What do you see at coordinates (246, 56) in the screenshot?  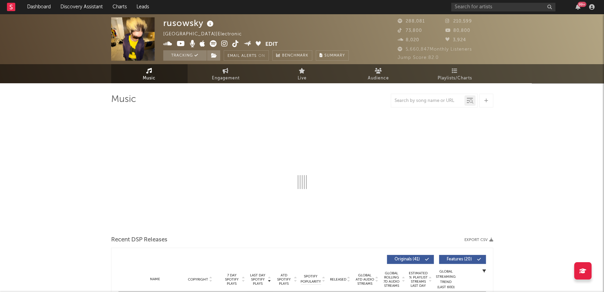 I see `button: Email AlertsOn` at bounding box center [246, 56].